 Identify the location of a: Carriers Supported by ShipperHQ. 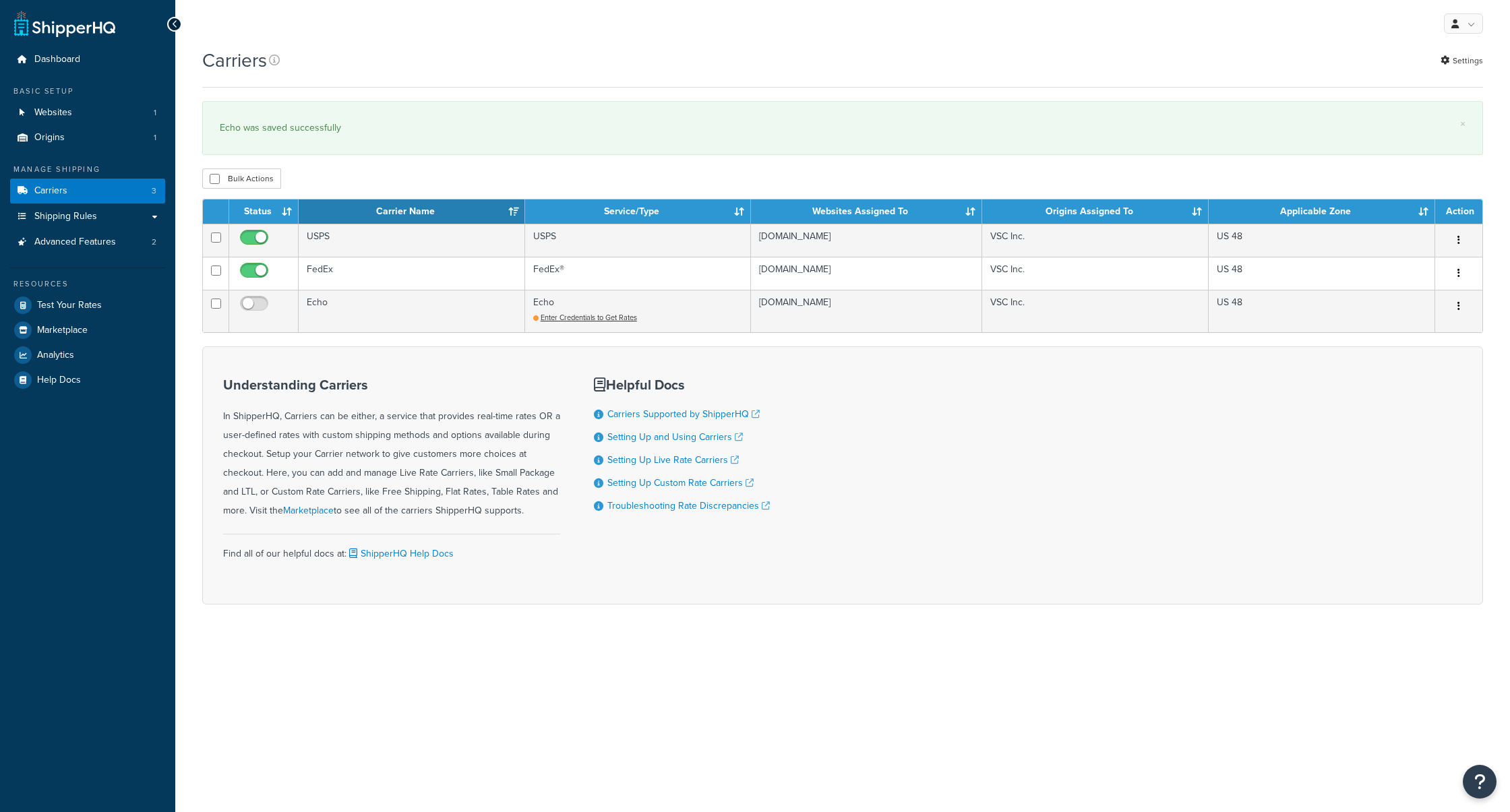
(684, 414).